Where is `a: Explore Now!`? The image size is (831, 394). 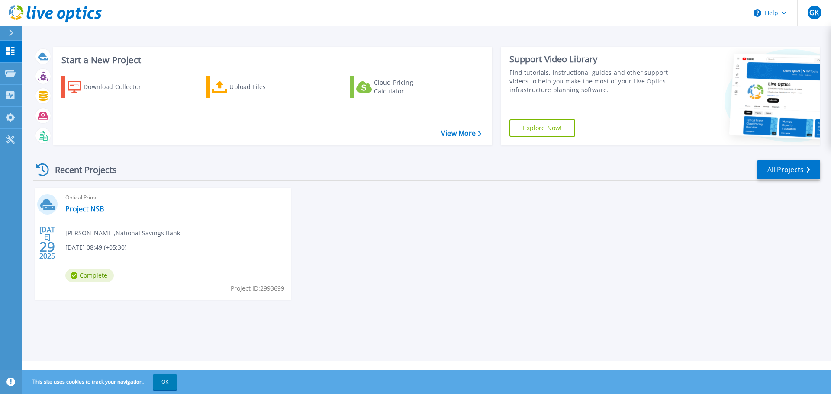 a: Explore Now! is located at coordinates (542, 128).